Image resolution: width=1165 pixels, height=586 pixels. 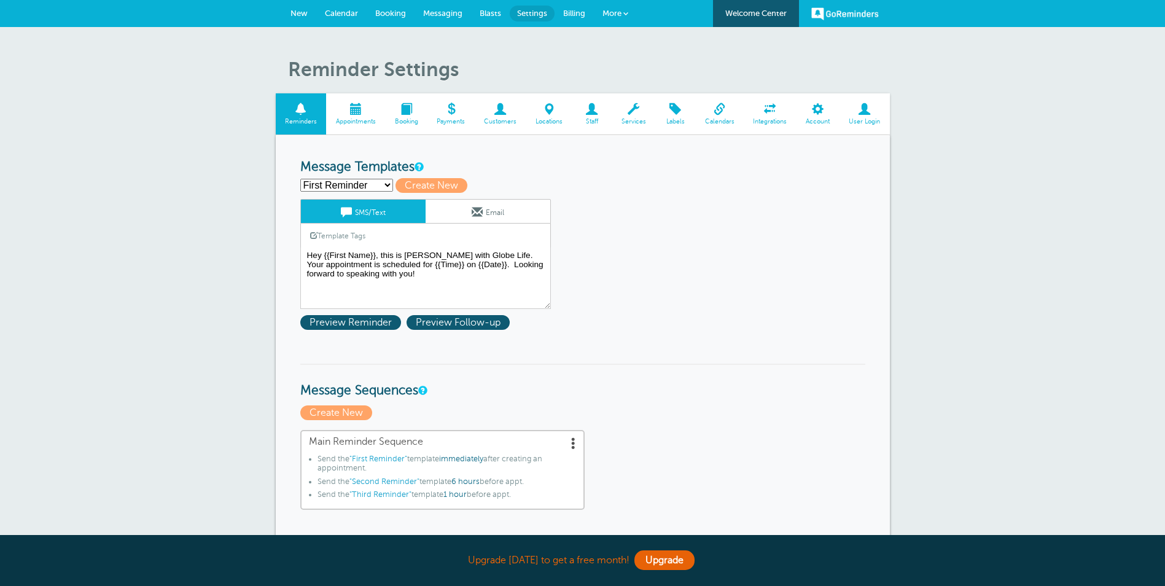 I want to click on span: 1 hour, so click(x=455, y=494).